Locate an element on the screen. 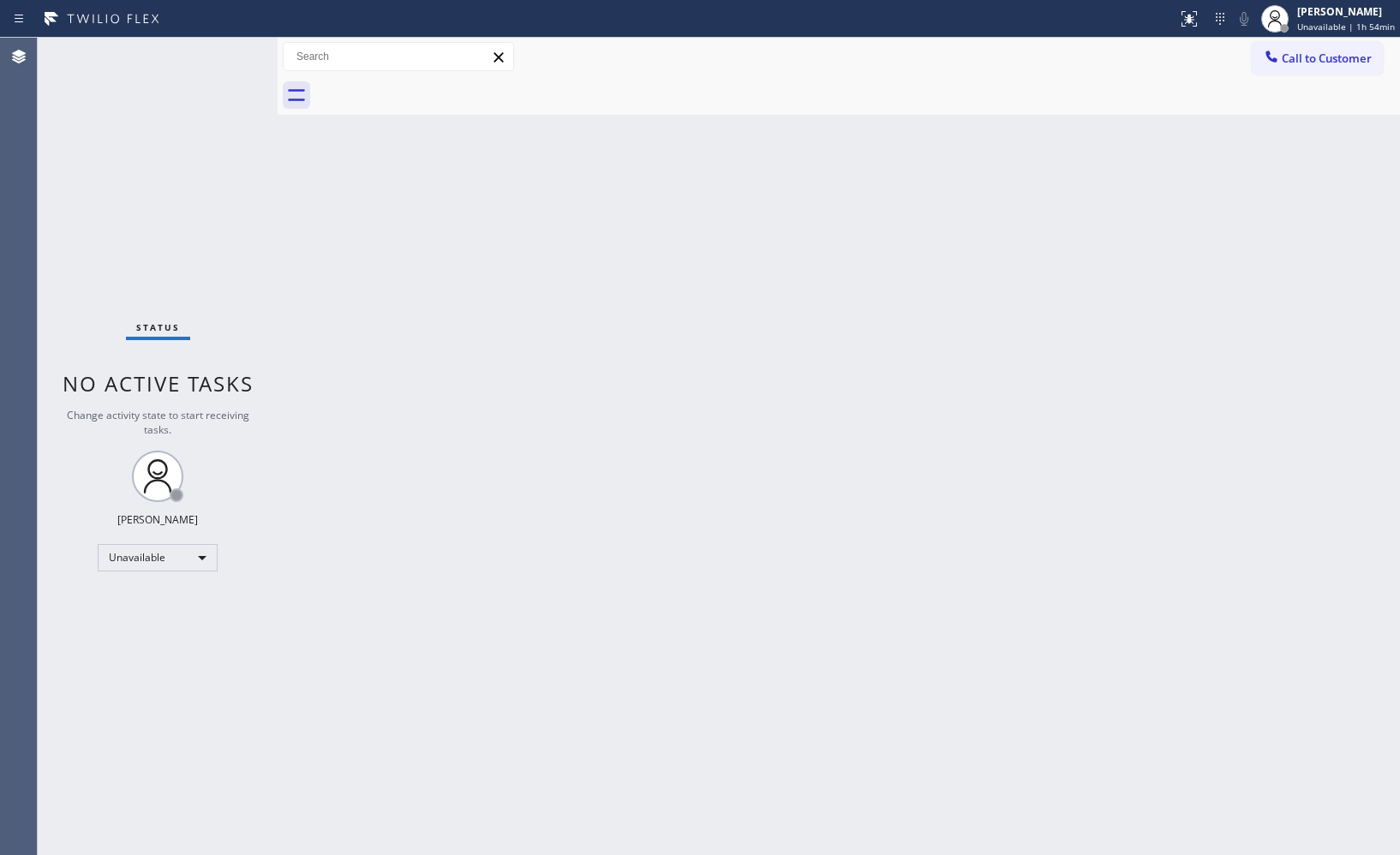 This screenshot has height=855, width=1400. span: Status is located at coordinates (158, 327).